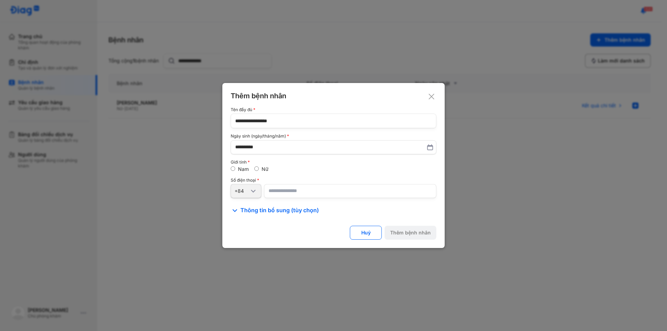 The height and width of the screenshot is (331, 667). Describe the element at coordinates (334, 136) in the screenshot. I see `div: Ngày sinh (ngày/tháng/năm)` at that location.